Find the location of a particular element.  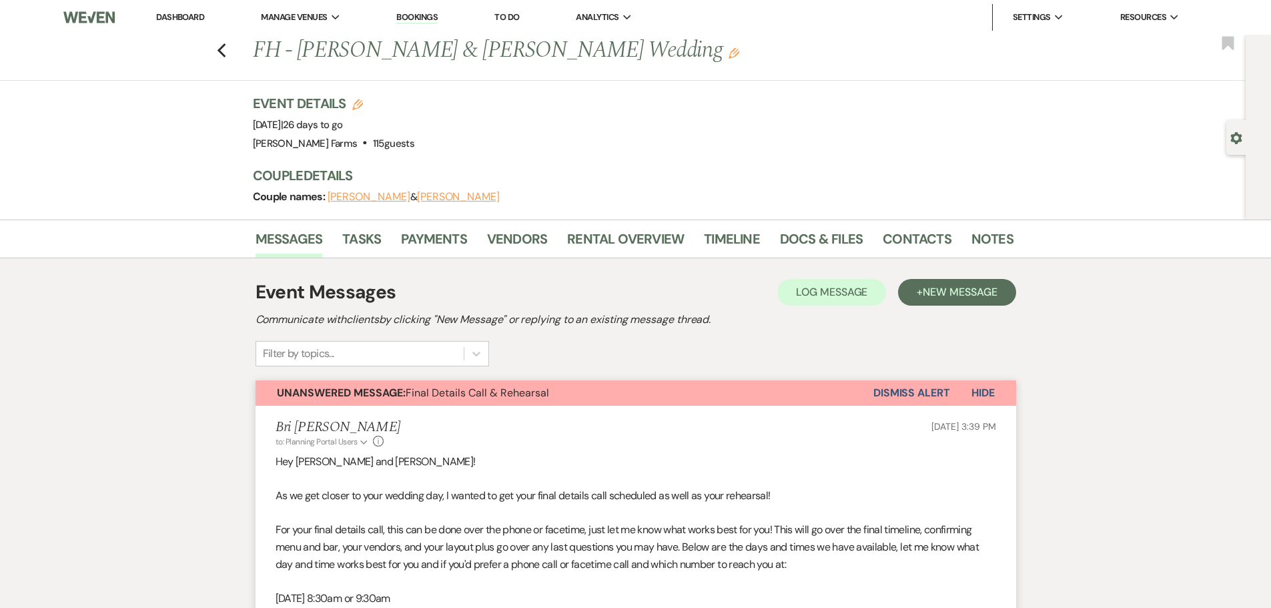

span: Resources is located at coordinates (1143, 17).